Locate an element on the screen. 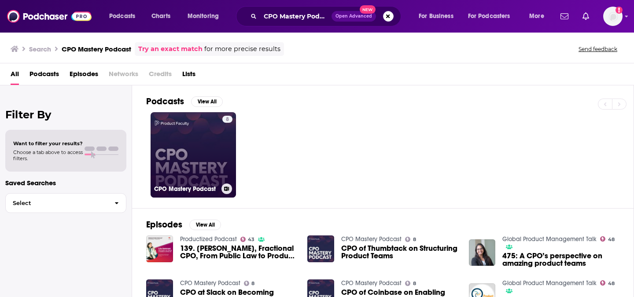 The width and height of the screenshot is (634, 297). a: Podcasts is located at coordinates (44, 76).